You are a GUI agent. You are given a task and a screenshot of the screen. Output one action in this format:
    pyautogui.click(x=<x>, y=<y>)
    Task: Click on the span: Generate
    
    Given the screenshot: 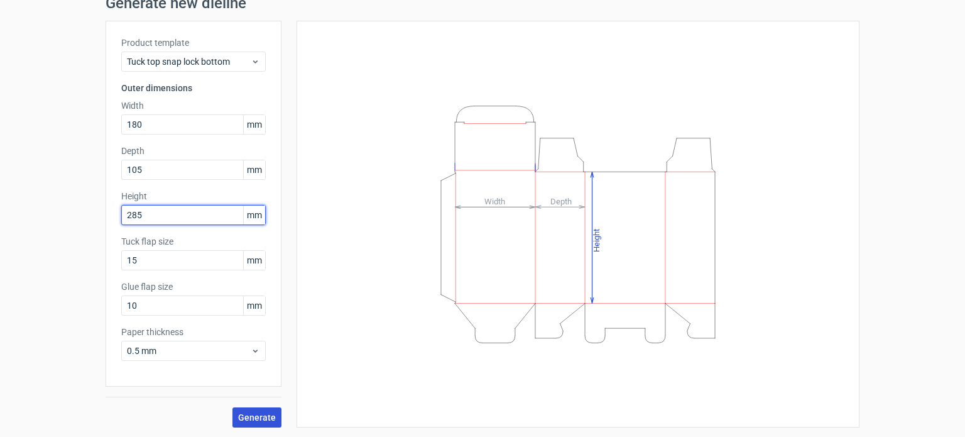 What is the action you would take?
    pyautogui.click(x=257, y=417)
    